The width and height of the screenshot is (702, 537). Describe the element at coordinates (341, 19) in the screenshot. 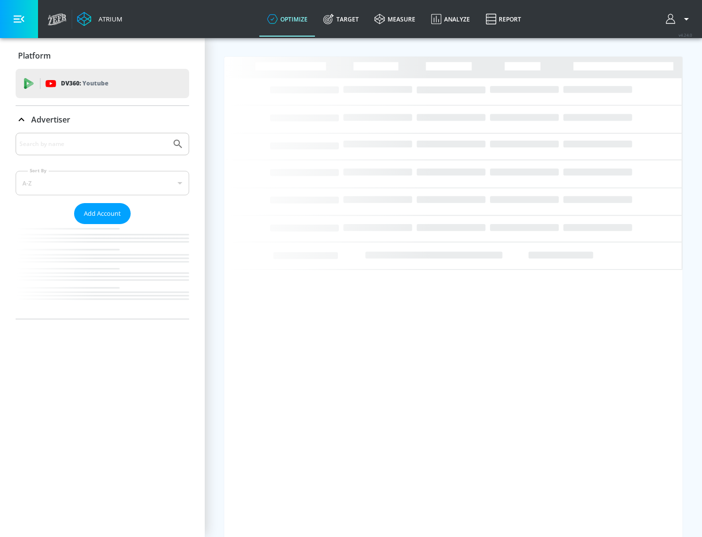

I see `a: Target` at that location.